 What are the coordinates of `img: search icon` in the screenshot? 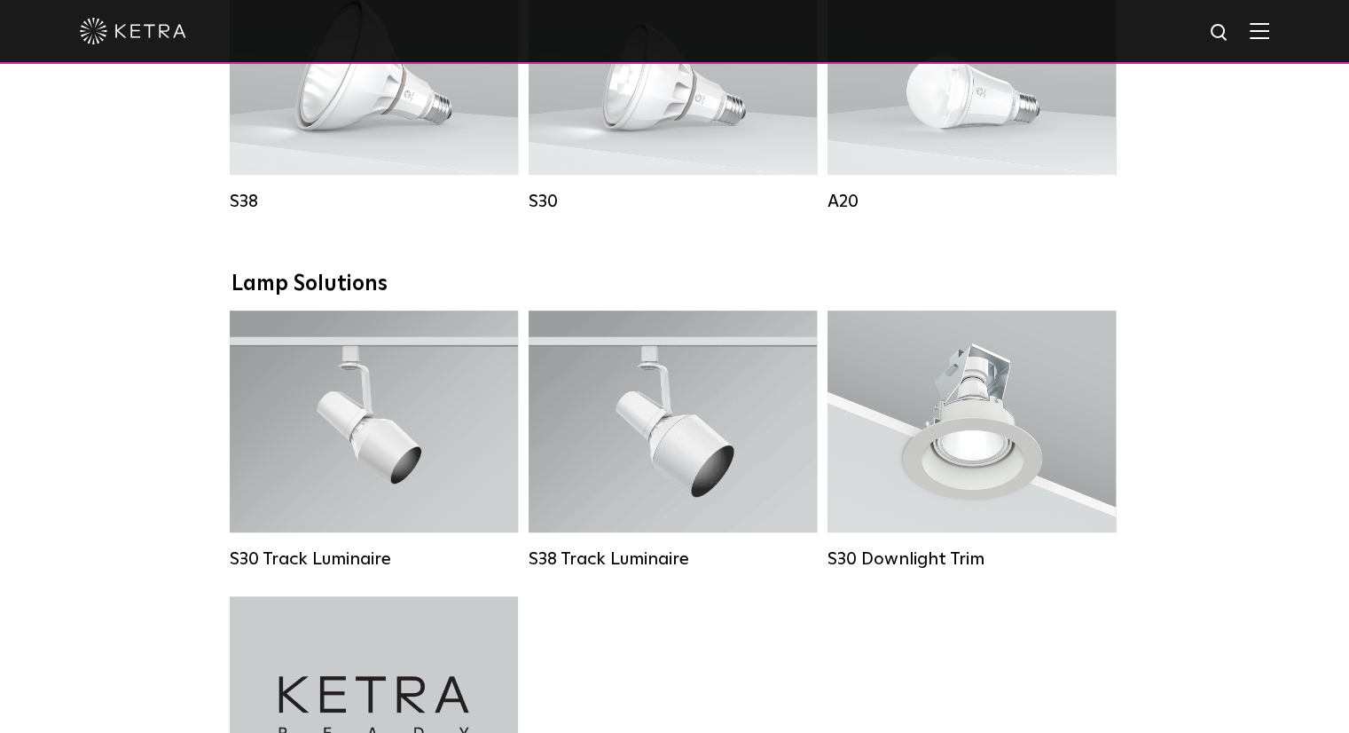 It's located at (1220, 33).